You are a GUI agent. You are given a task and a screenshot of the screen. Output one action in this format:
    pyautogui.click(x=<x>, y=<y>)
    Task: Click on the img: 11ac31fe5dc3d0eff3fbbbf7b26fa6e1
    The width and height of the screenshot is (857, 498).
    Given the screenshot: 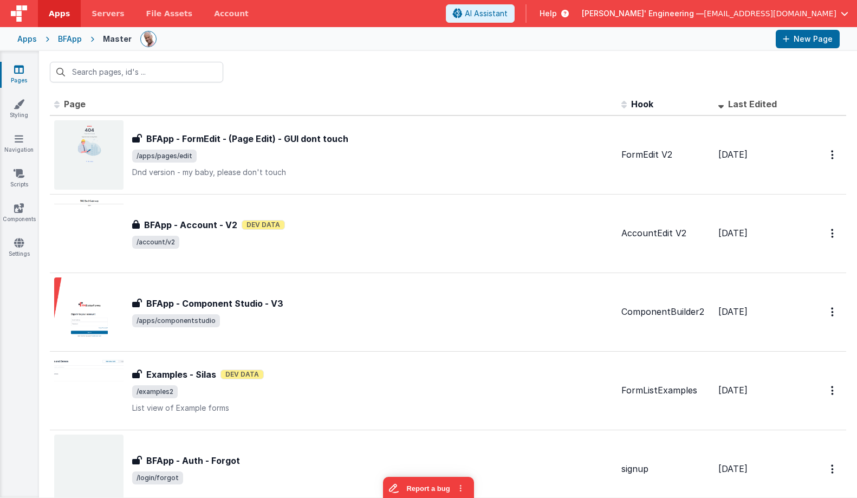 What is the action you would take?
    pyautogui.click(x=148, y=39)
    